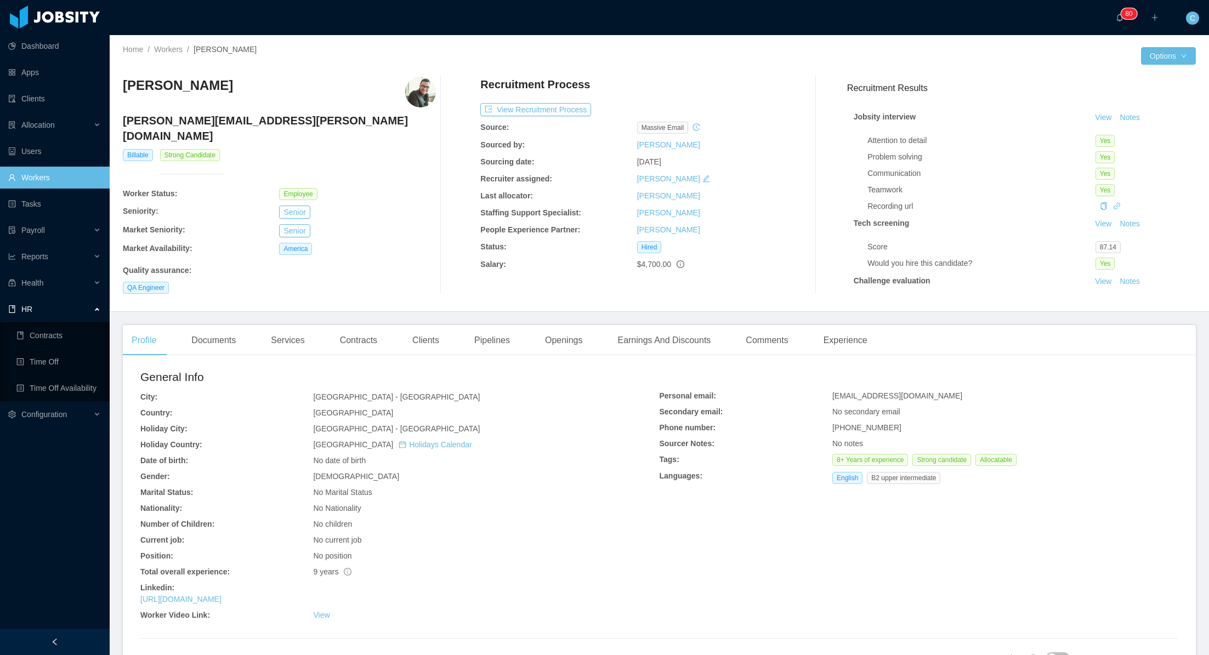  What do you see at coordinates (536, 110) in the screenshot?
I see `a: icon: exportView Recruitment Process` at bounding box center [536, 110].